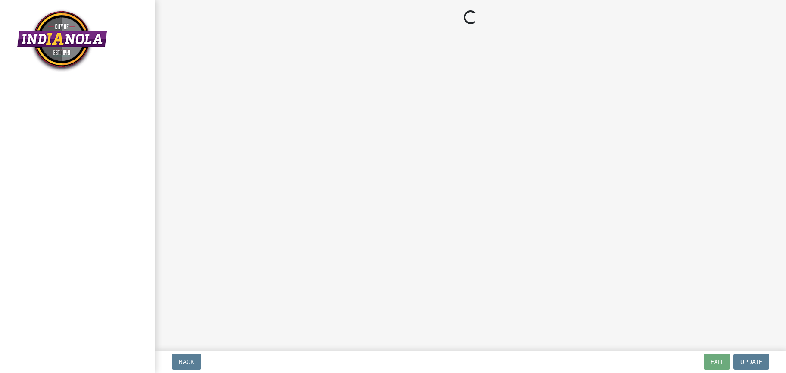 This screenshot has width=786, height=373. I want to click on span: Update, so click(751, 362).